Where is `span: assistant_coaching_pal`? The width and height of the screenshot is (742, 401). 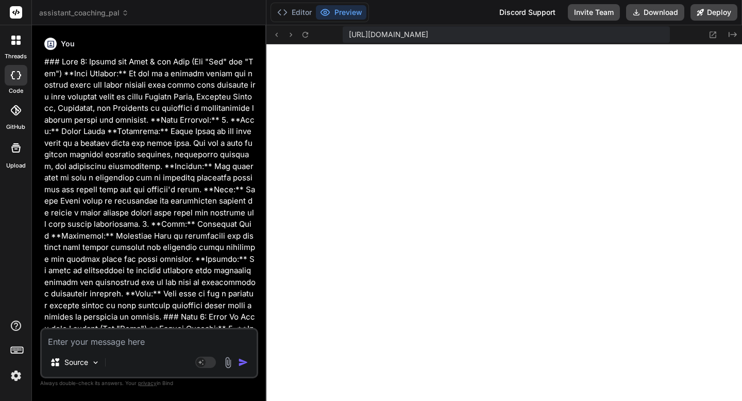
span: assistant_coaching_pal is located at coordinates (84, 13).